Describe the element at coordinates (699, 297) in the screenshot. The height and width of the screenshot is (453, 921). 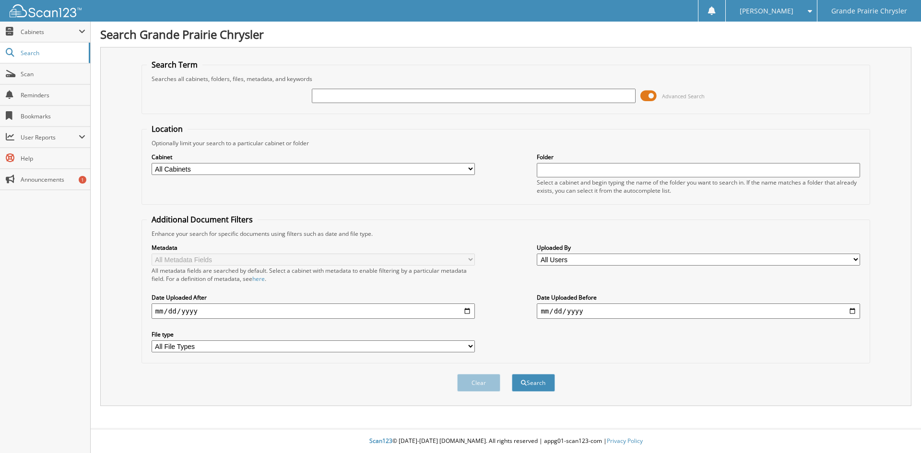
I see `label: Date Uploaded Before` at that location.